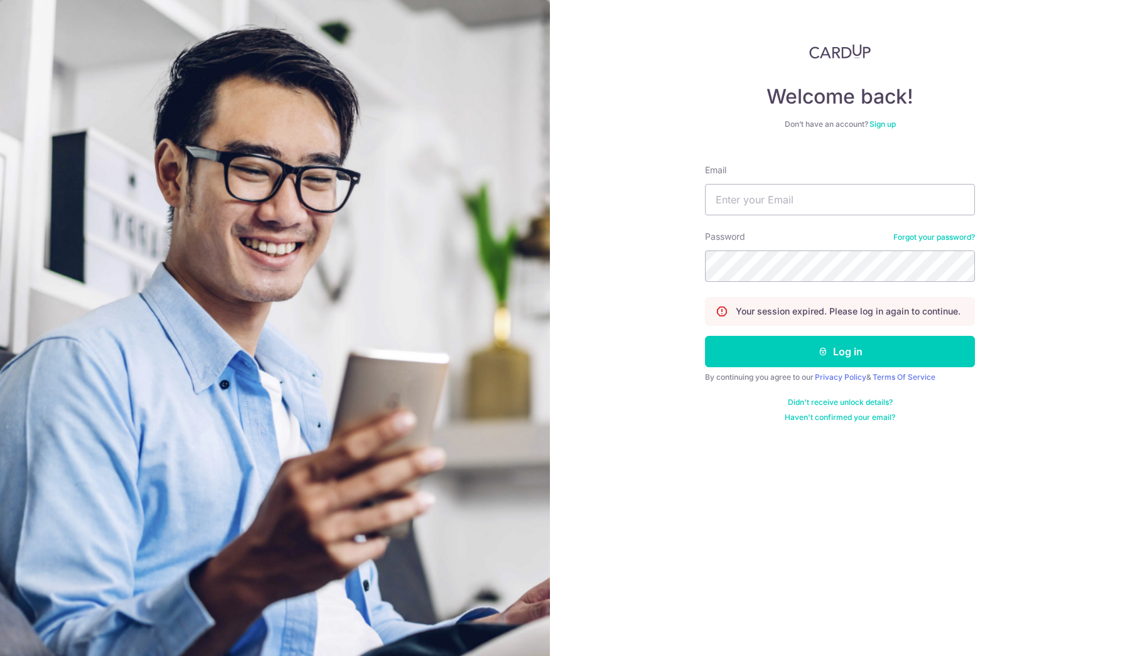 Image resolution: width=1130 pixels, height=656 pixels. What do you see at coordinates (848, 311) in the screenshot?
I see `p: Your session expired. Please log in again to continue.` at bounding box center [848, 311].